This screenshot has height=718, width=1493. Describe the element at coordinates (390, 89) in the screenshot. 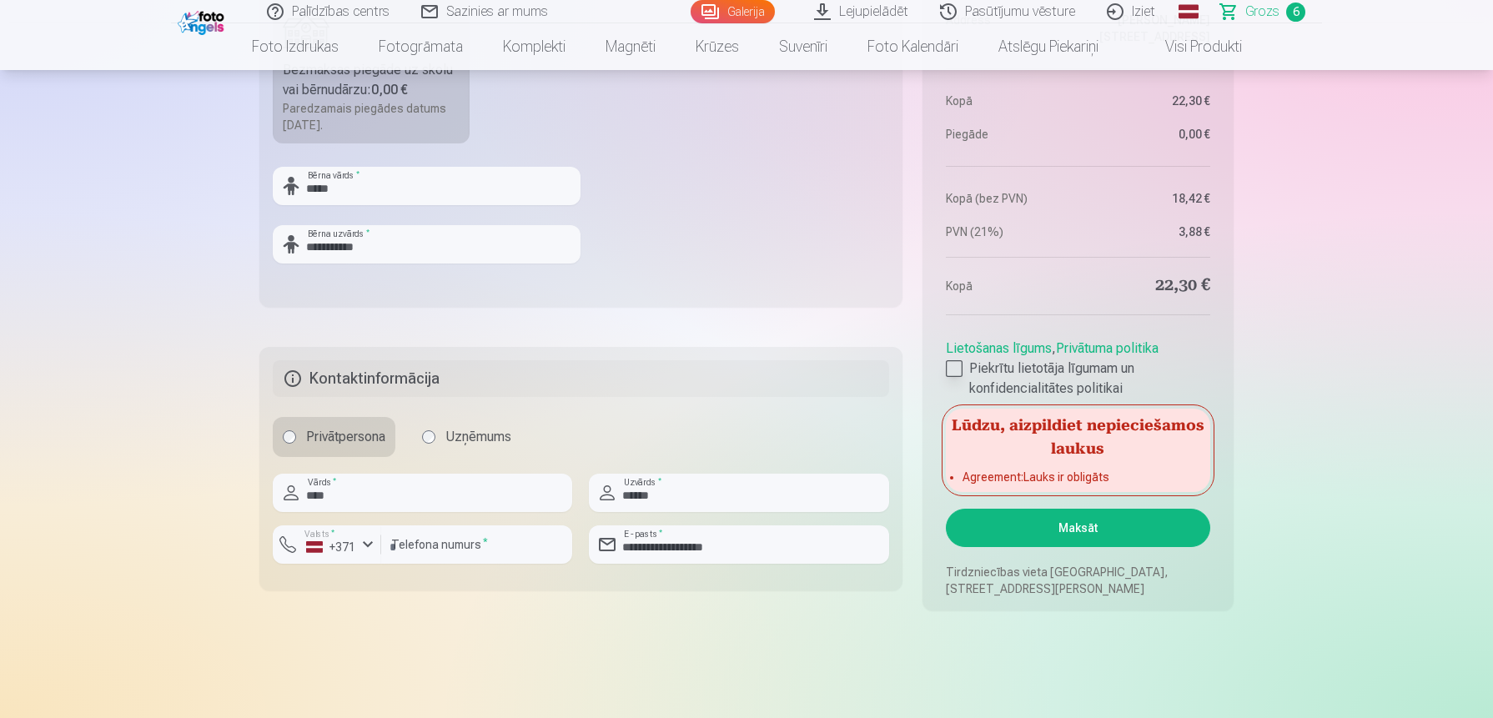

I see `b: 0,00 €` at that location.